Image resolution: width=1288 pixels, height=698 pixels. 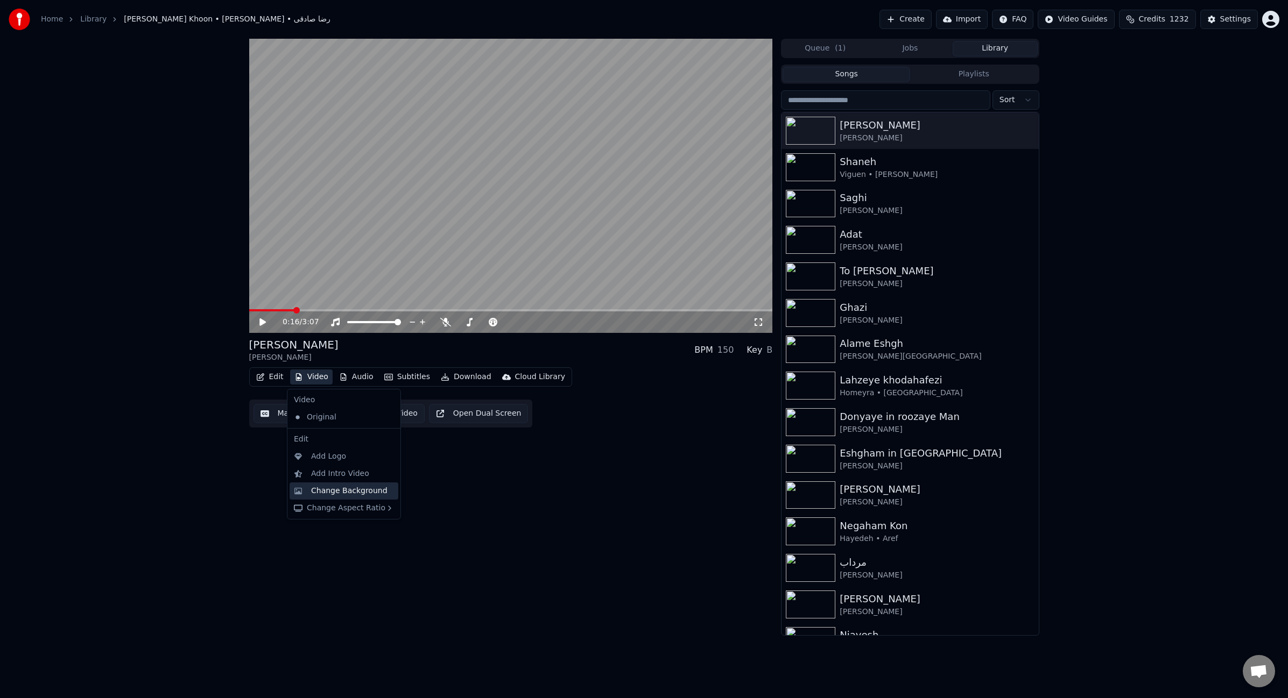 I want to click on div: Adat, so click(x=936, y=235).